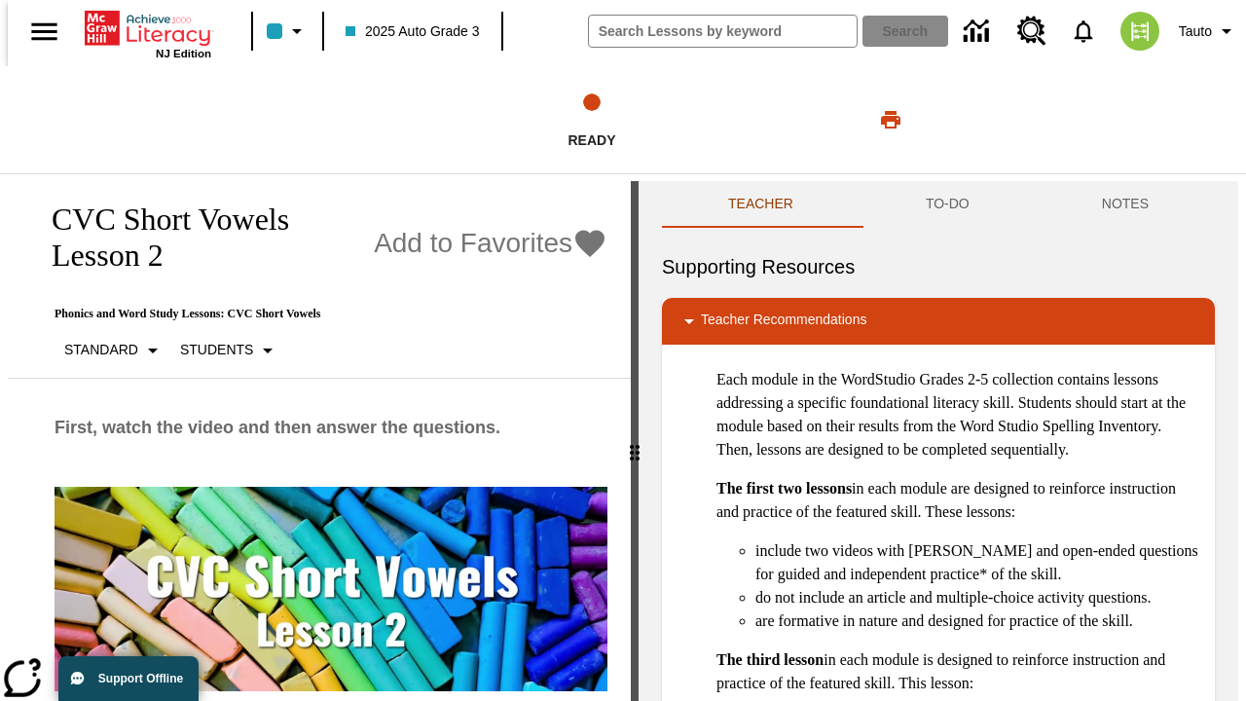  Describe the element at coordinates (1208, 31) in the screenshot. I see `button: Profile/Settings` at that location.